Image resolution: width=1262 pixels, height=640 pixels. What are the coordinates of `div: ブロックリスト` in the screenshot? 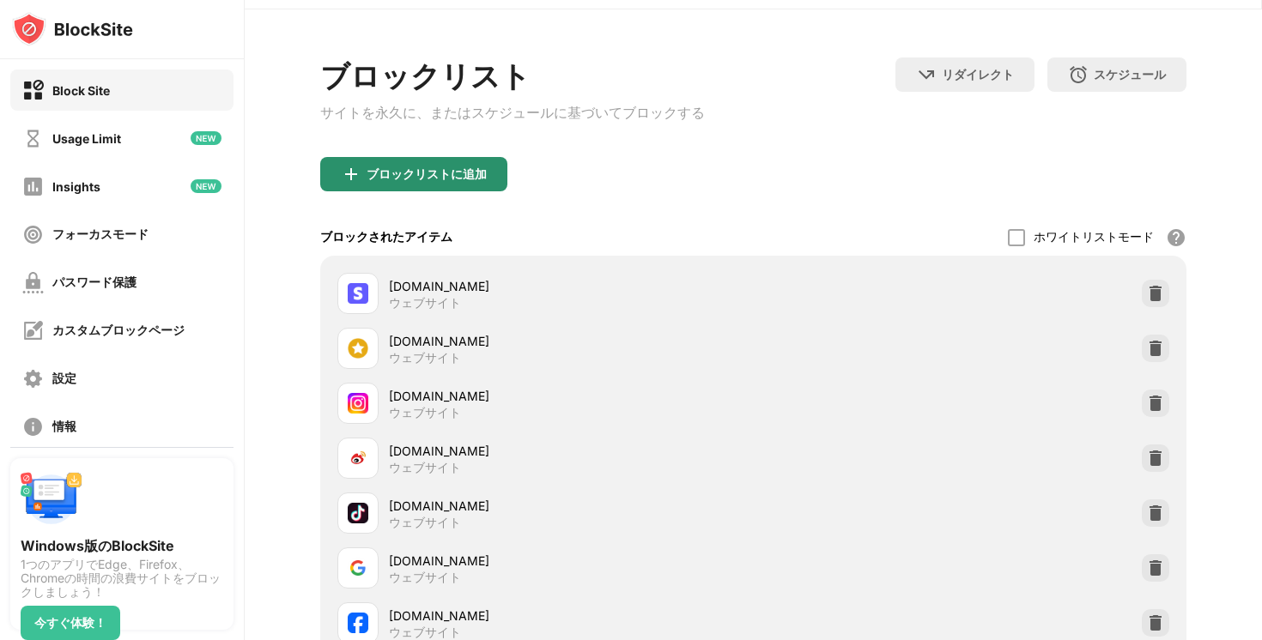 It's located at (512, 77).